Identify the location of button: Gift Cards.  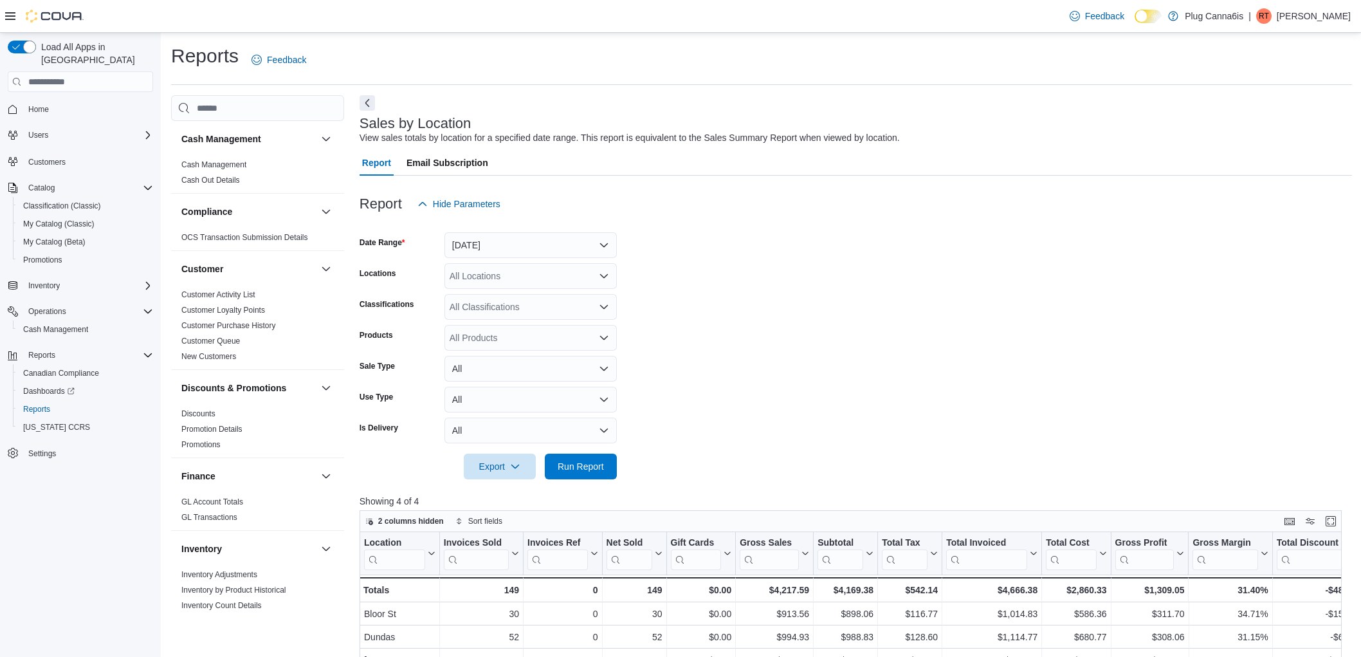
(700, 553).